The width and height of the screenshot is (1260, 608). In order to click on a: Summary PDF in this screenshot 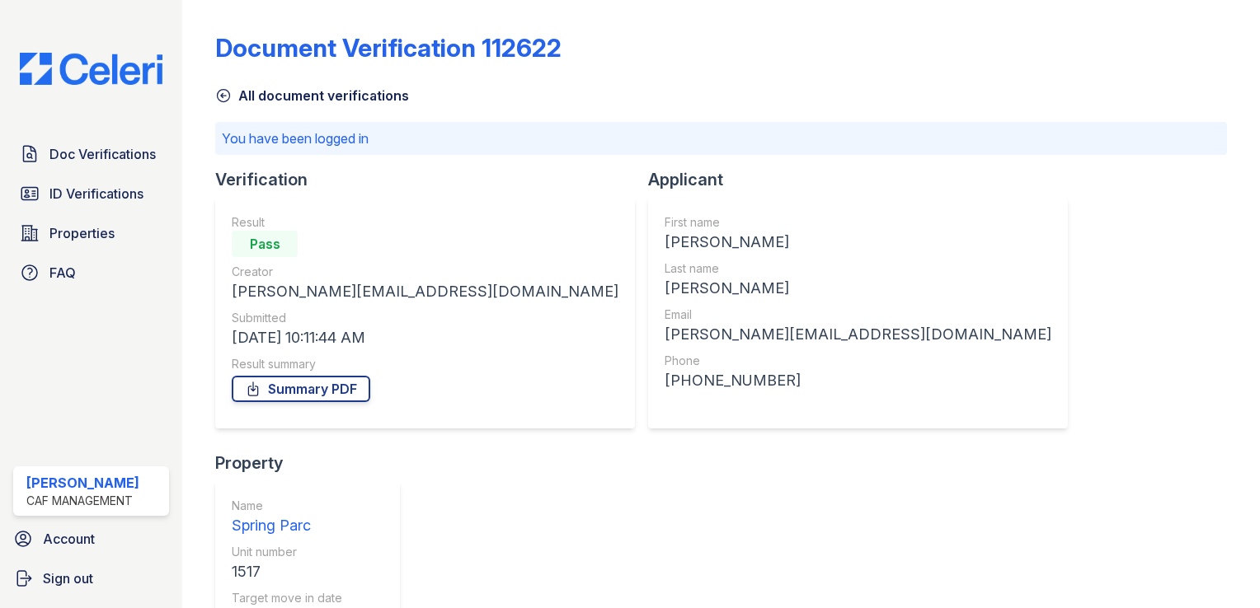, I will do `click(301, 389)`.